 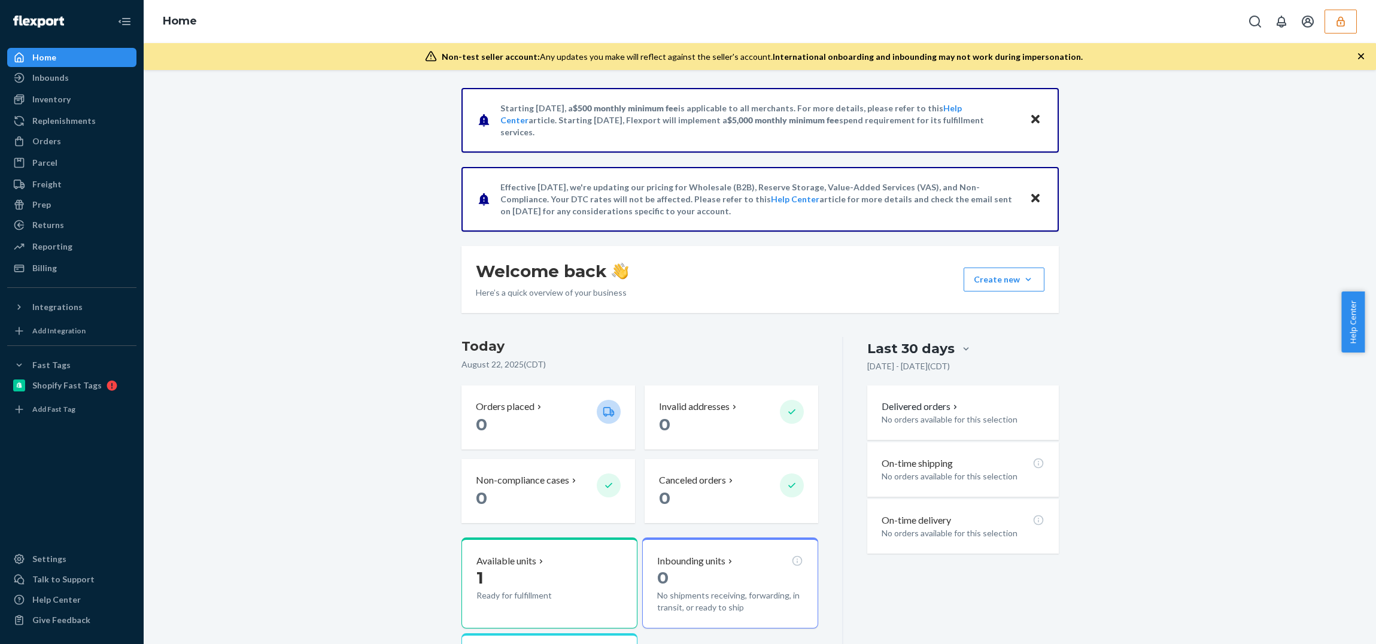 I want to click on a: Inbounds, so click(x=72, y=78).